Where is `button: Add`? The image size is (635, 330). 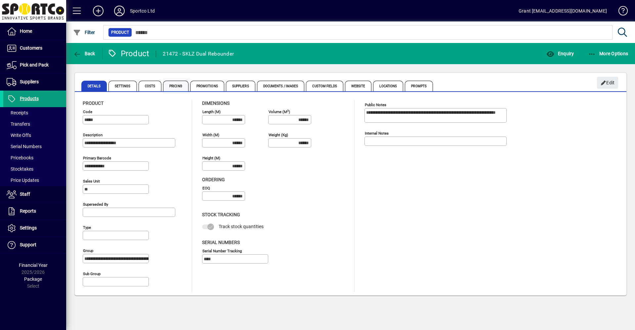
button: Add is located at coordinates (98, 11).